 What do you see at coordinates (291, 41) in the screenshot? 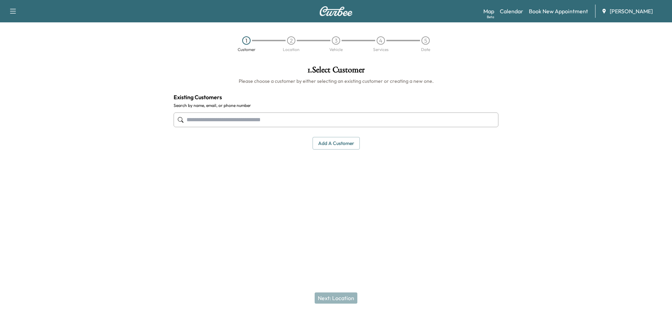
I see `div: 2` at bounding box center [291, 41].